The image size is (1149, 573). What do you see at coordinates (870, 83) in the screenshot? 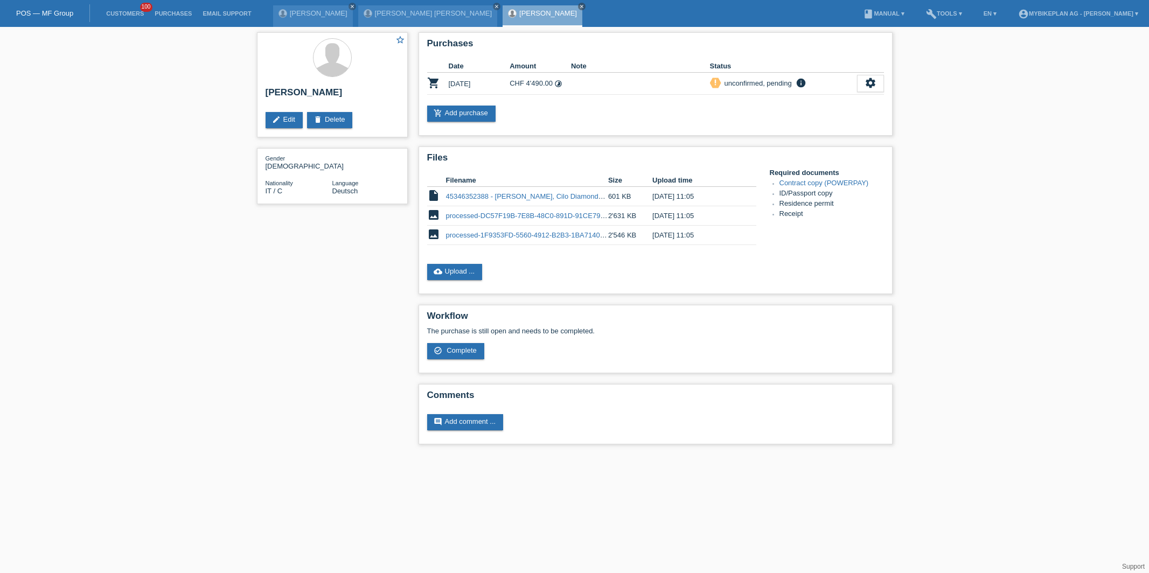
I see `i: settings` at bounding box center [870, 83].